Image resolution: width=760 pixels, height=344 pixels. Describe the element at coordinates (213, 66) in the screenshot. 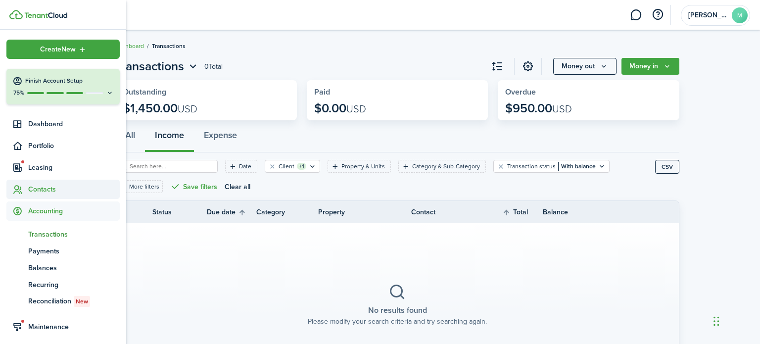

I see `header-page-total: 0 Total` at that location.